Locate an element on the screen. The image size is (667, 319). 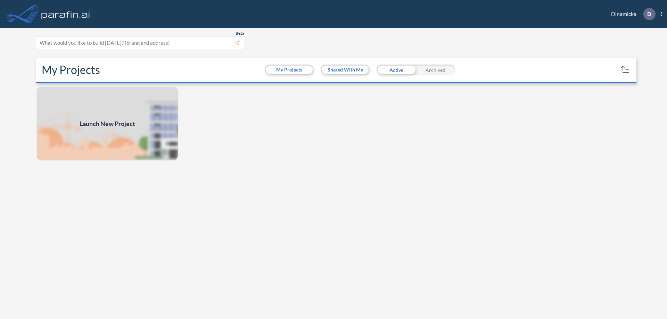
h2: My Projects is located at coordinates (71, 70).